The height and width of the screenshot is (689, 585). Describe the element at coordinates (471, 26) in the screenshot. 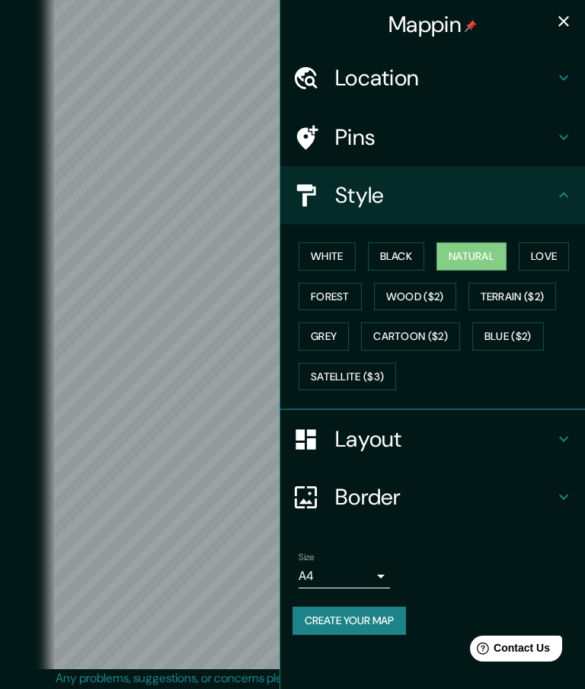

I see `img: pin-icon.png` at that location.